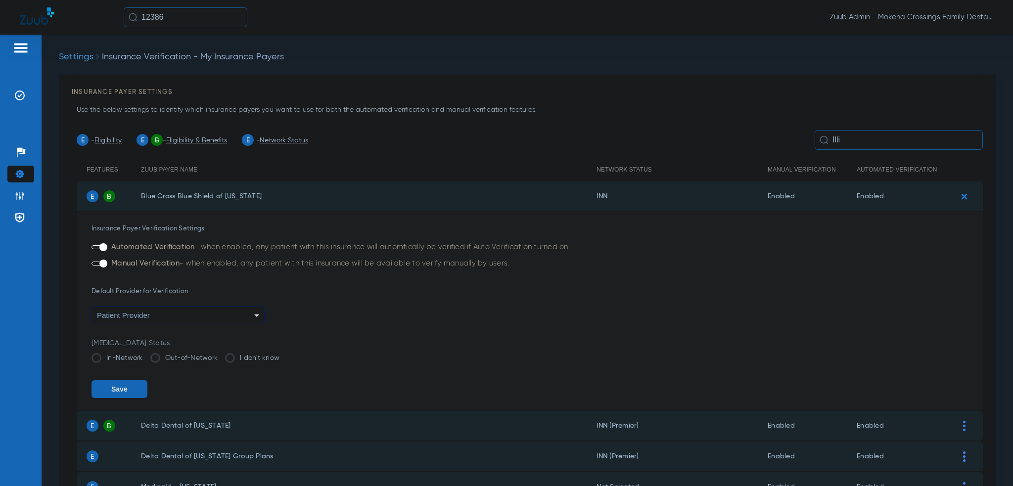 The height and width of the screenshot is (486, 1013). Describe the element at coordinates (284, 141) in the screenshot. I see `a: Network Status` at that location.